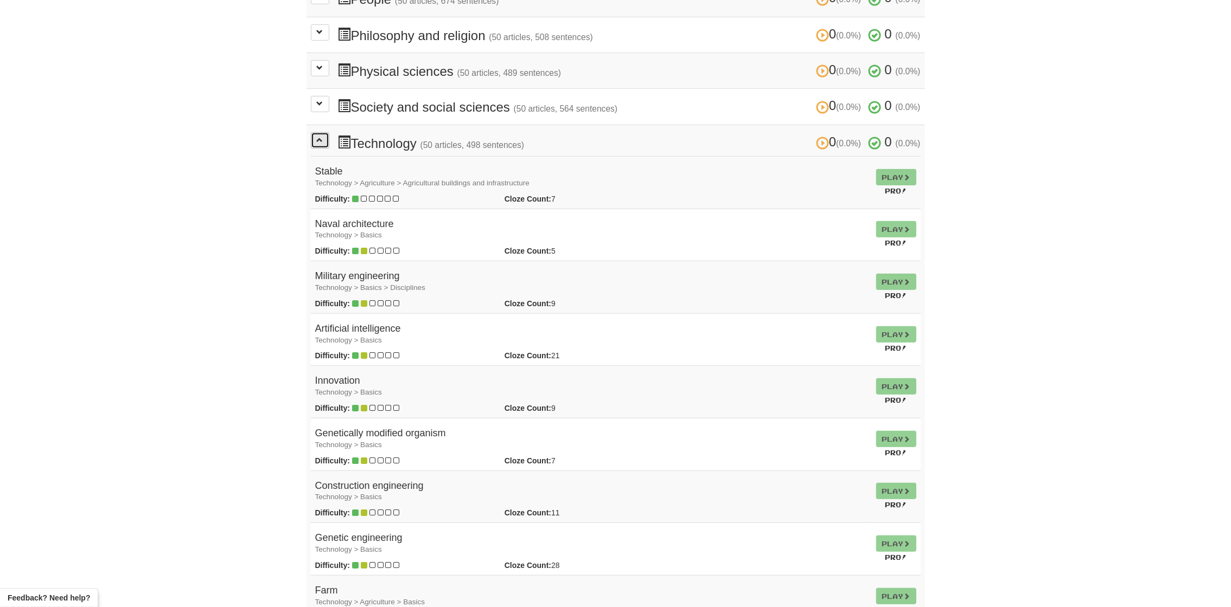 This screenshot has width=1231, height=607. Describe the element at coordinates (567, 566) in the screenshot. I see `div: 28` at that location.